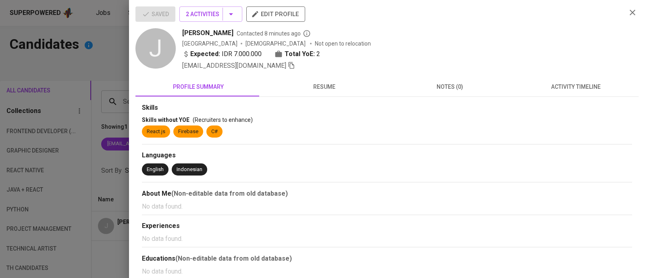 The image size is (645, 278). I want to click on div: About Me, so click(387, 194).